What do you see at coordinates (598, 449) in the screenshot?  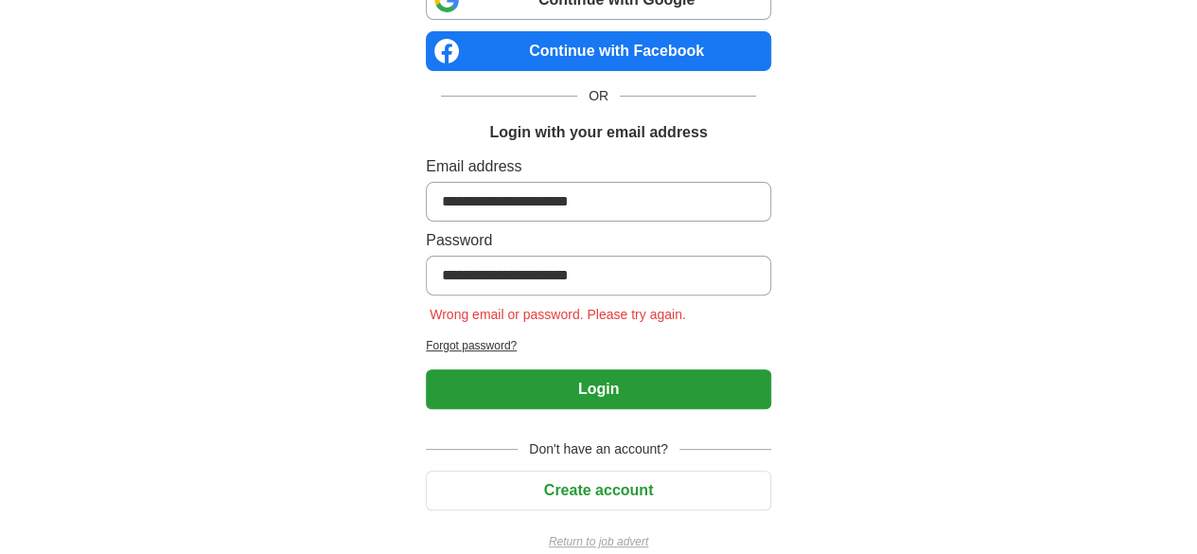 I see `span: Don't have an account?` at bounding box center [598, 449].